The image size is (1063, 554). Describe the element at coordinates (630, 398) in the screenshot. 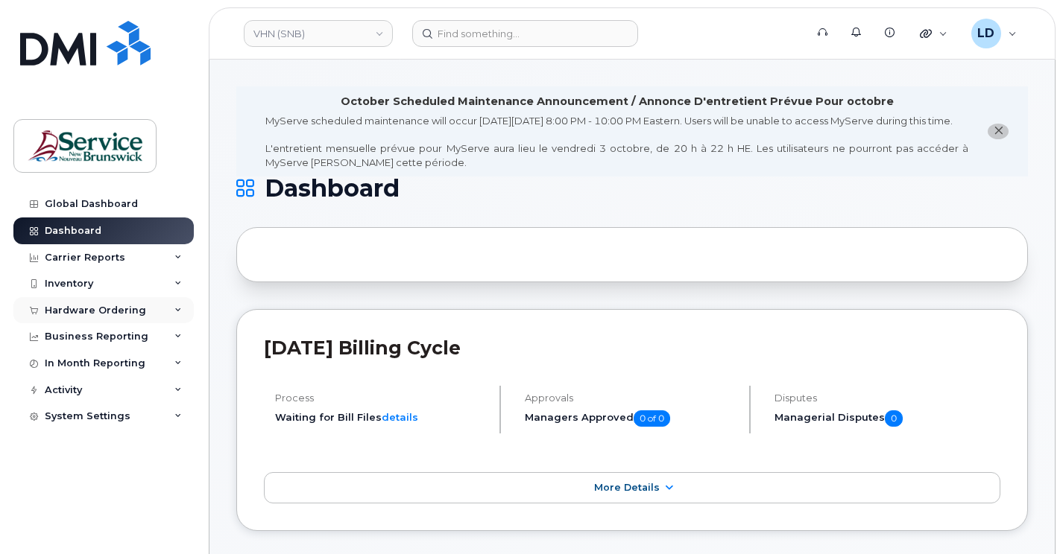

I see `h4: Approvals` at that location.